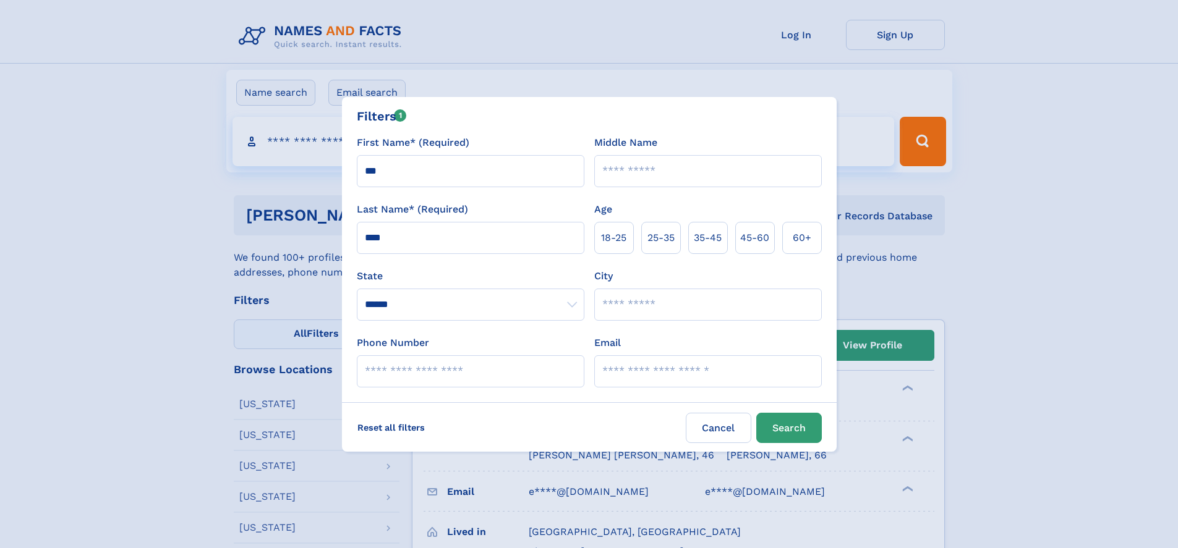 The width and height of the screenshot is (1178, 548). I want to click on label: Email, so click(607, 343).